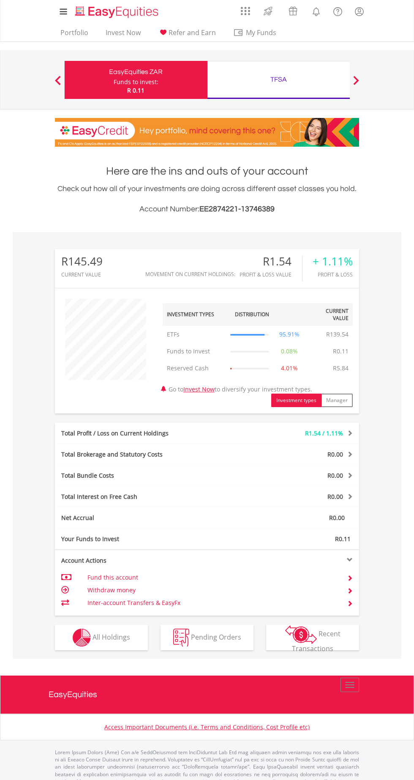 The image size is (414, 780). I want to click on a: Portfolio, so click(74, 35).